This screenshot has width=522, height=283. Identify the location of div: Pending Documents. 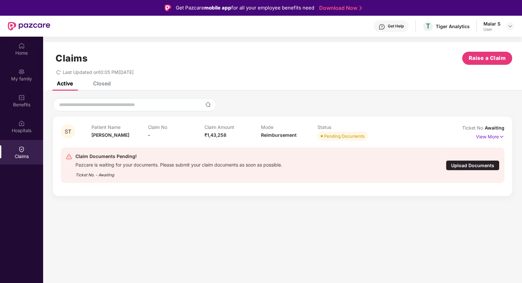
(344, 136).